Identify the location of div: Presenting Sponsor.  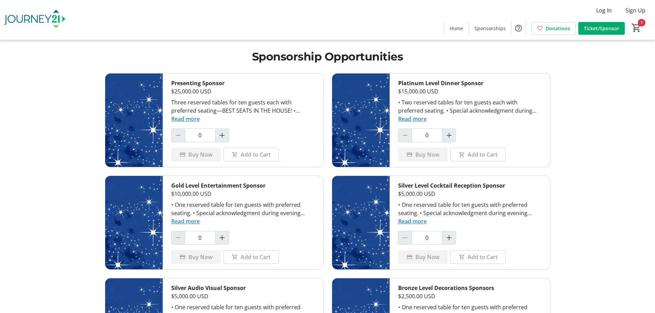
(243, 83).